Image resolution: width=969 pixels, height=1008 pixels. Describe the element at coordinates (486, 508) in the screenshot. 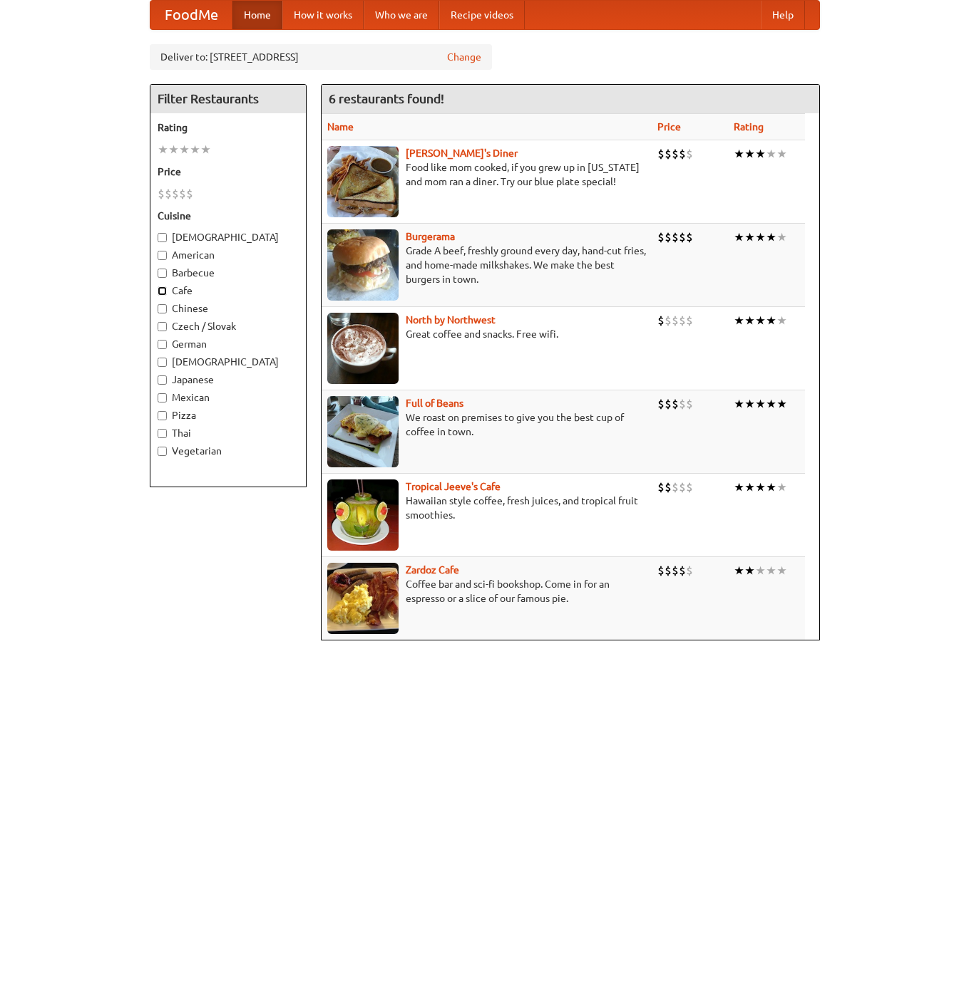

I see `p: Hawaiian style coffee, fresh juices, and tropical fruit smoothies.` at that location.